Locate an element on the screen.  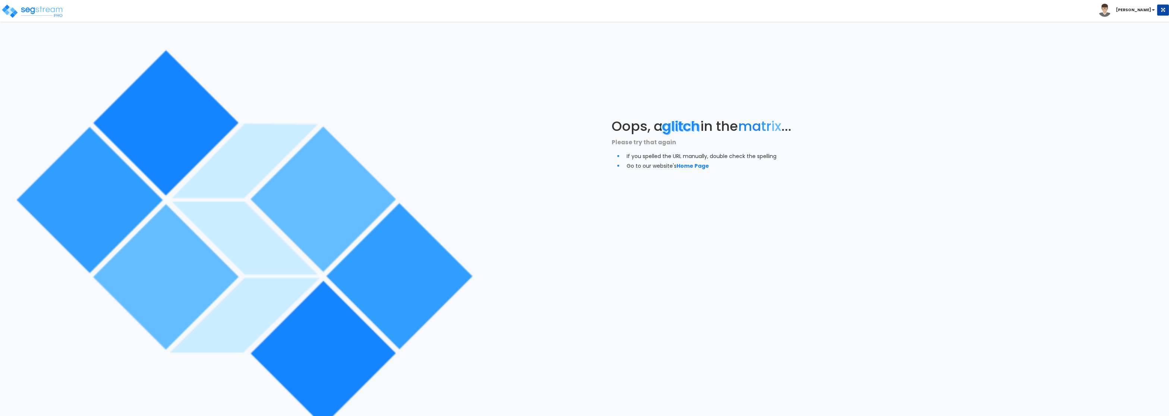
span: Oops, a in the ... is located at coordinates (702, 126).